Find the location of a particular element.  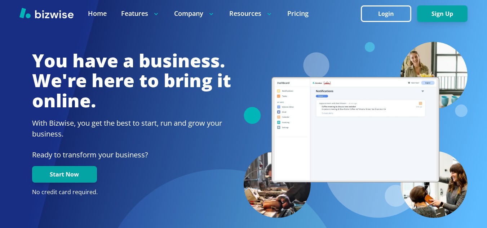

p: Resources is located at coordinates (251, 13).